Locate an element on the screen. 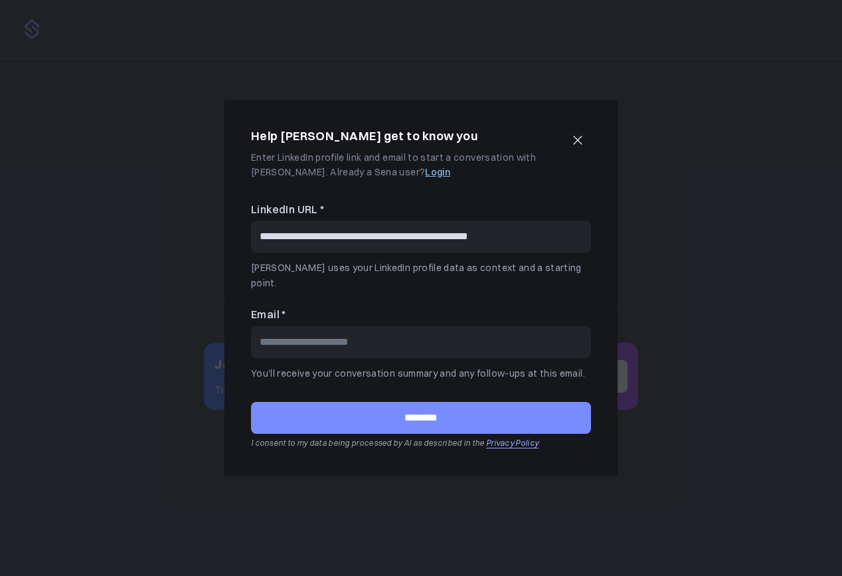  span: I consent to my data being processed by AI as described in the is located at coordinates (368, 442).